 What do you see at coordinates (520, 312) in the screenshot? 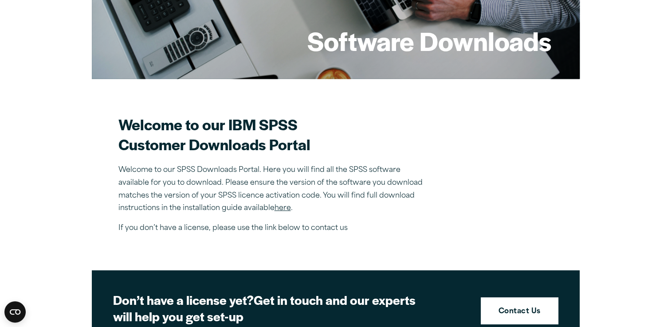
I see `strong: Contact Us` at bounding box center [520, 312].